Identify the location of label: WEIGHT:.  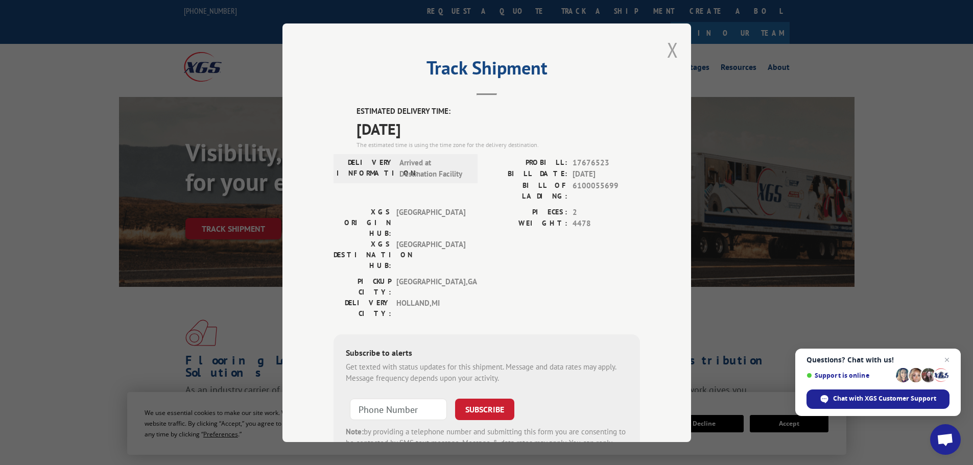
(527, 224).